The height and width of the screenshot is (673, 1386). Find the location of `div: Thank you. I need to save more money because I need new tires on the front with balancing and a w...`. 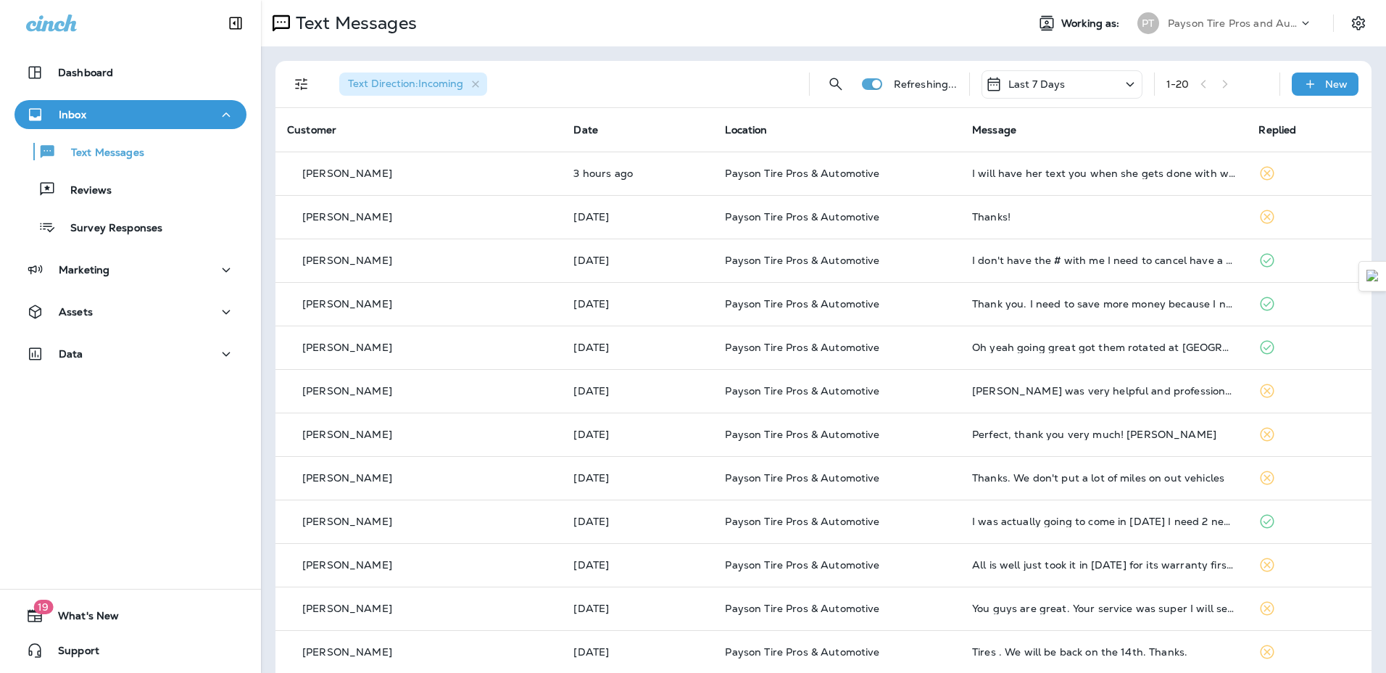

div: Thank you. I need to save more money because I need new tires on the front with balancing and a w... is located at coordinates (1103, 304).